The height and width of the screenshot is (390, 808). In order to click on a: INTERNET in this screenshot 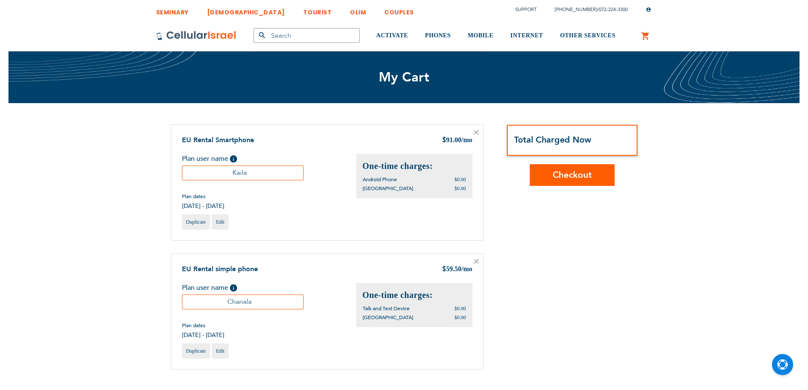, I will do `click(526, 36)`.